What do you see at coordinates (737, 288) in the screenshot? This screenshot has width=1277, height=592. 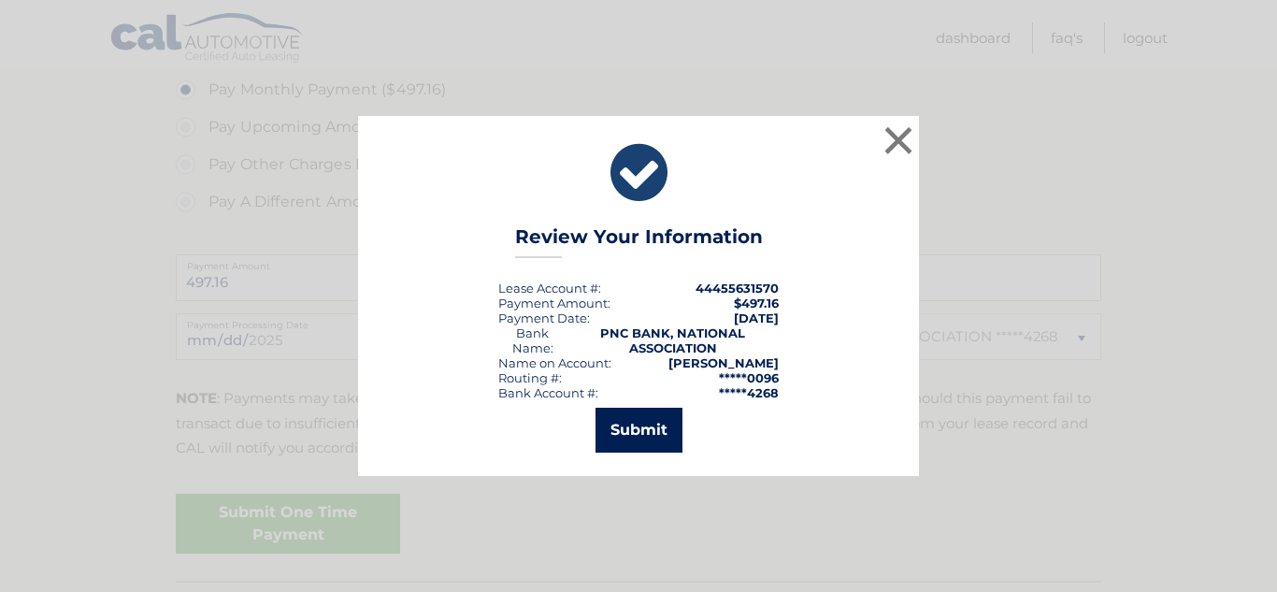 I see `strong: 44455631570` at bounding box center [737, 288].